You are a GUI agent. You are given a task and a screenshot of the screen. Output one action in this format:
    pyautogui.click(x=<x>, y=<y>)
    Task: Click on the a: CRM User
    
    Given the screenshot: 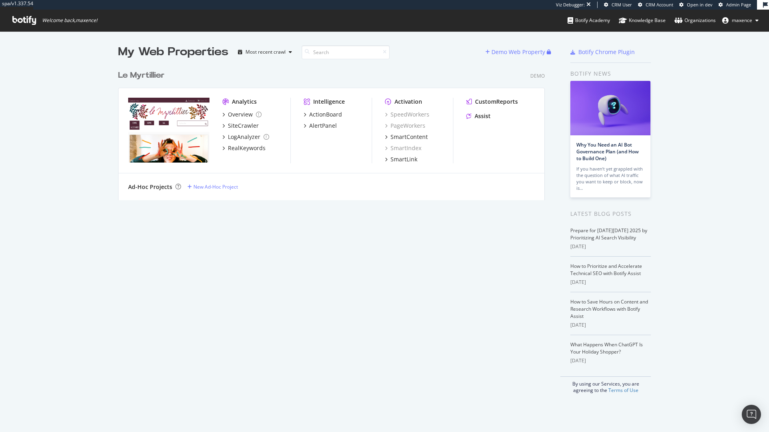 What is the action you would take?
    pyautogui.click(x=618, y=5)
    